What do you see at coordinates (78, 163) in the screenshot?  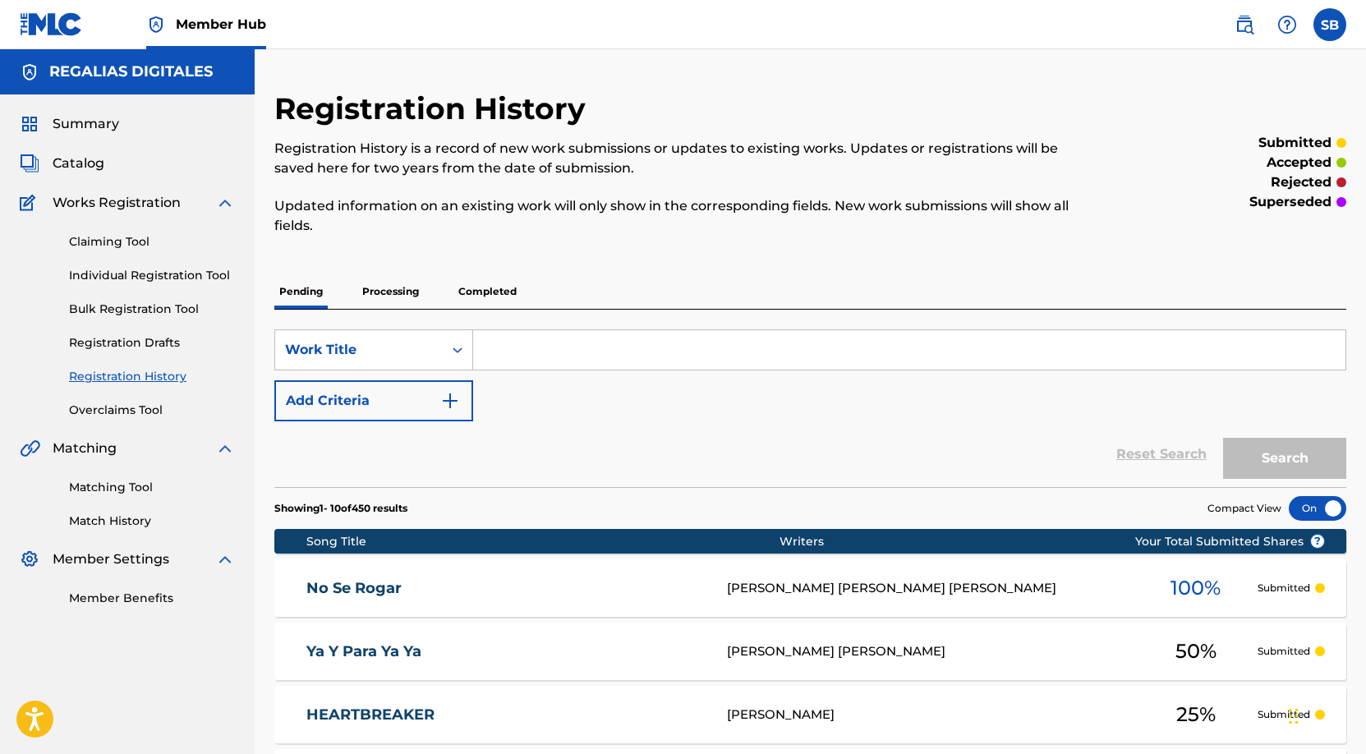 I see `span: Catalog` at bounding box center [78, 163].